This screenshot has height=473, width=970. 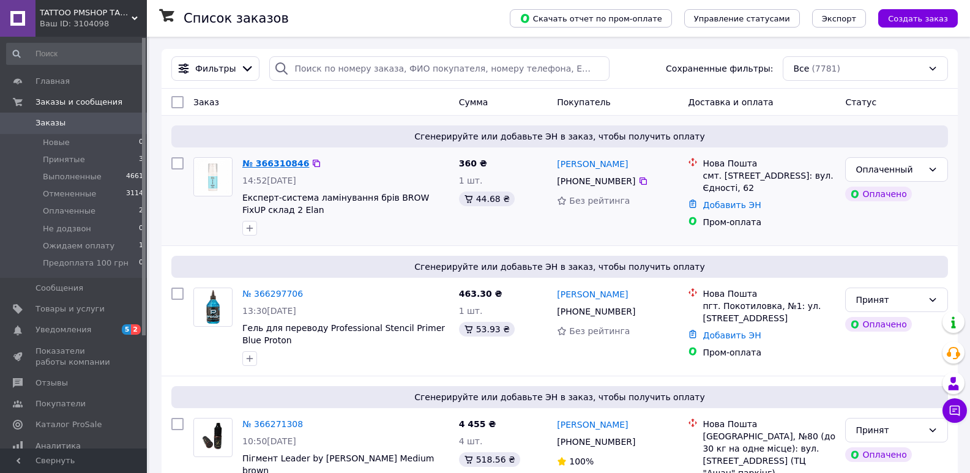 I want to click on span: 1, so click(x=141, y=246).